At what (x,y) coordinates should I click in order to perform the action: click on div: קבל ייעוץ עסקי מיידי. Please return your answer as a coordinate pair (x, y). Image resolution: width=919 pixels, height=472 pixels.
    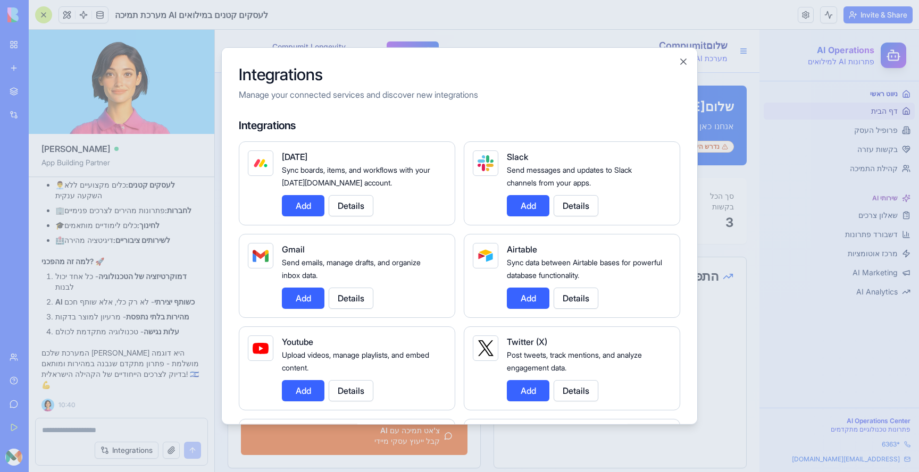
    Looking at the image, I should click on (192, 412).